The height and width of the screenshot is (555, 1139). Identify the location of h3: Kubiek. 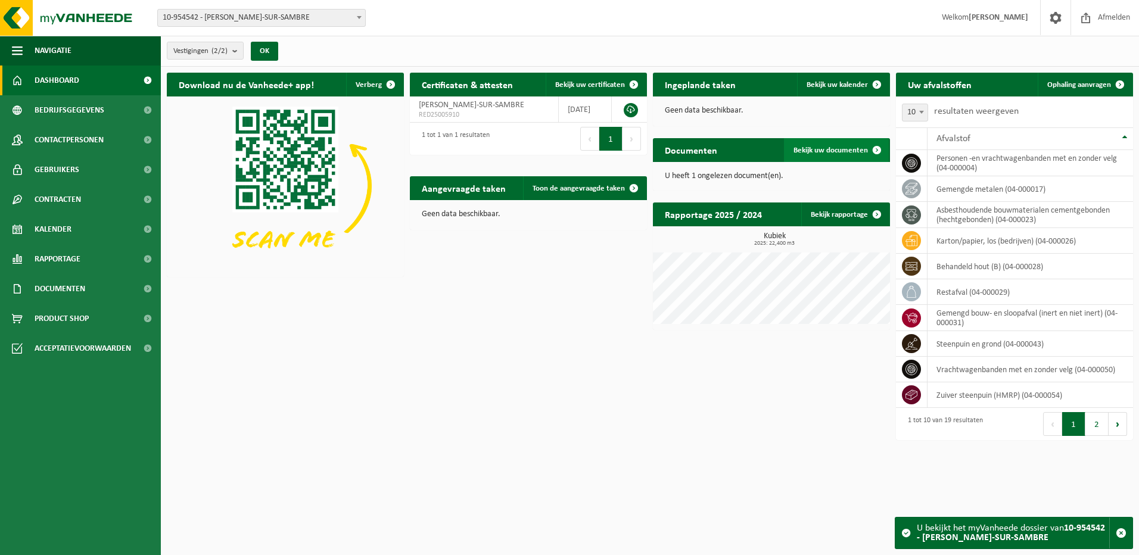
(774, 239).